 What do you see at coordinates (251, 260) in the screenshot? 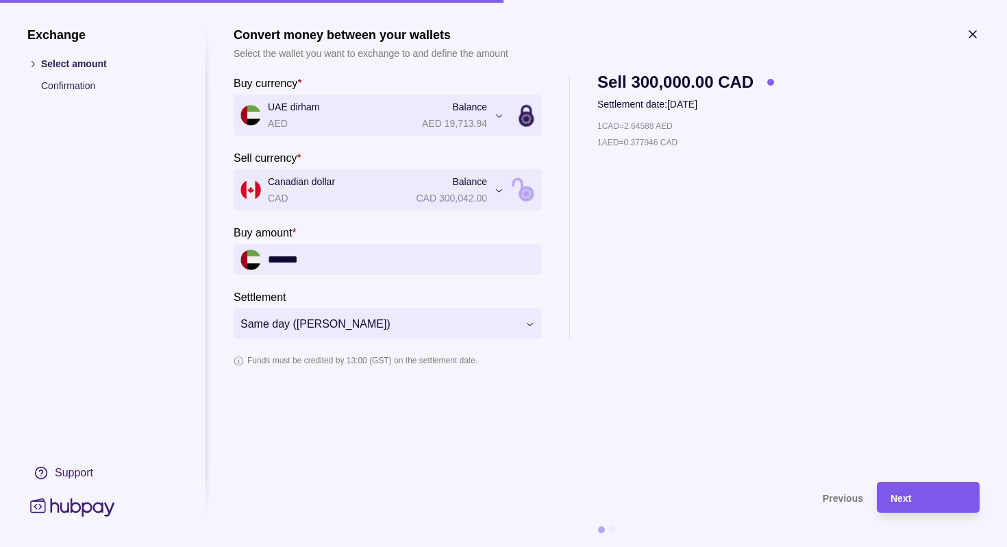
I see `img: ae` at bounding box center [251, 260].